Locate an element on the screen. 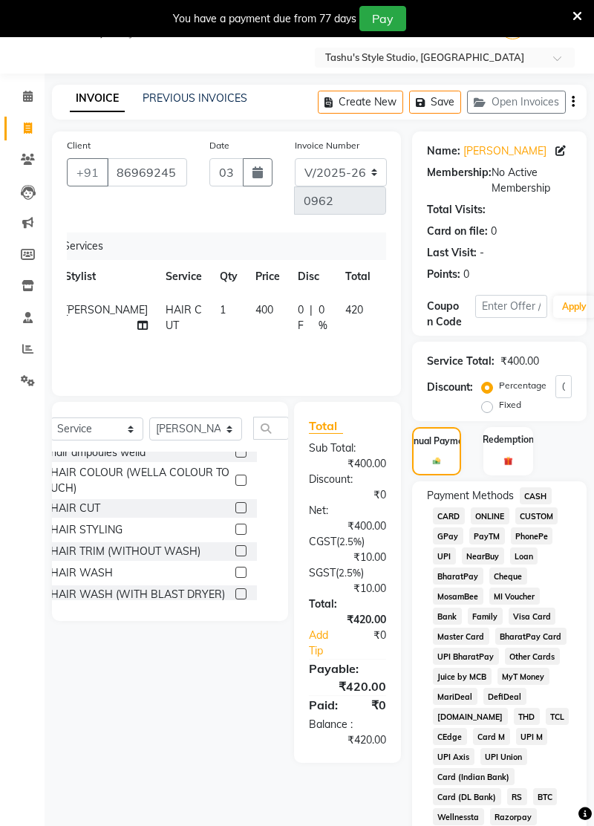 This screenshot has width=594, height=826. div: Services is located at coordinates (221, 246).